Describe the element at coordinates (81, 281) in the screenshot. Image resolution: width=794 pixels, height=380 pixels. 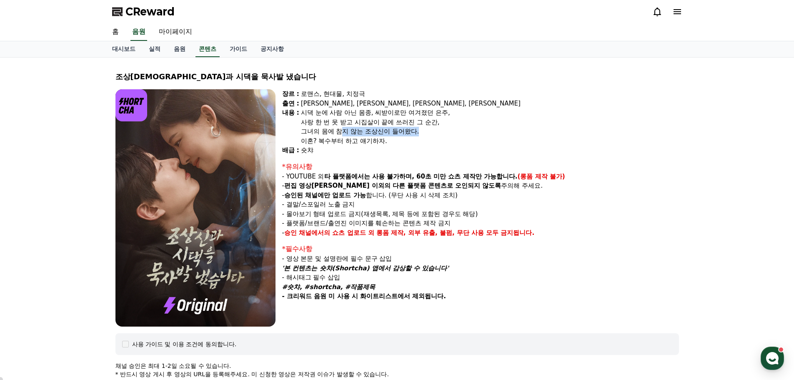
I see `span: 대화` at that location.